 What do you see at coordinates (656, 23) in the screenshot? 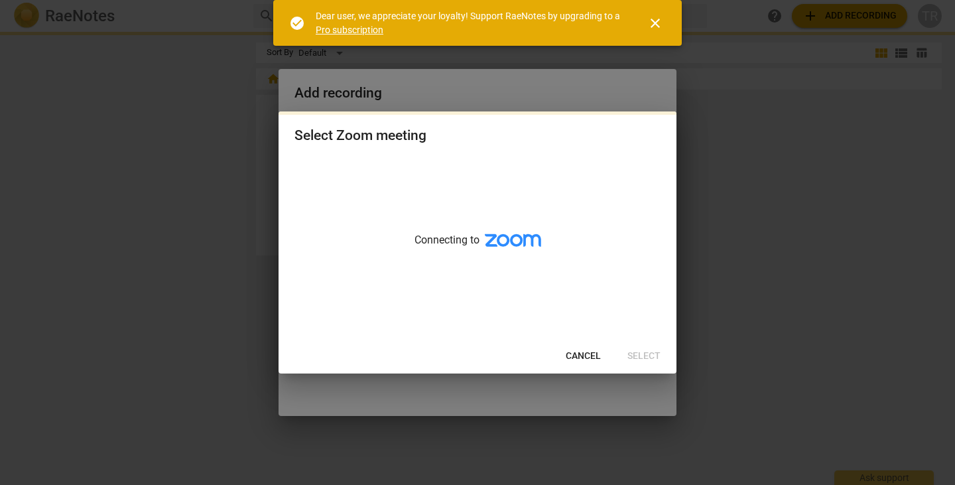
I see `button: Close` at bounding box center [656, 23].